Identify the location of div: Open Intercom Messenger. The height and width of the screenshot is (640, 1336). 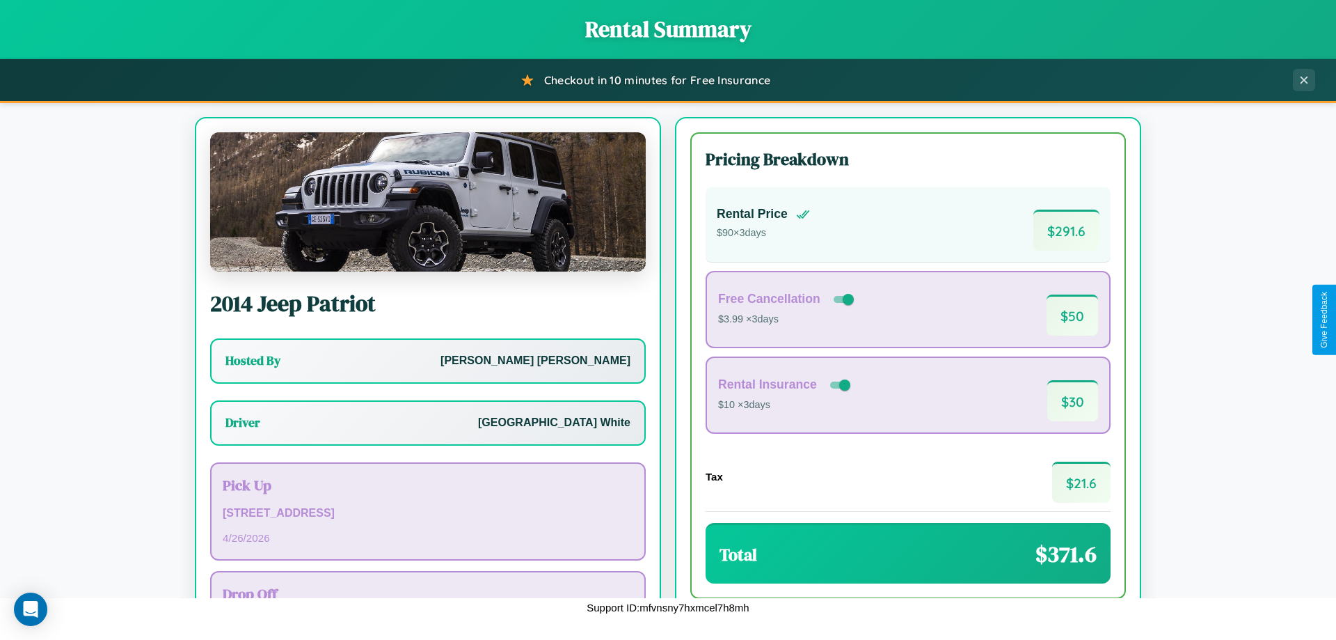
(31, 609).